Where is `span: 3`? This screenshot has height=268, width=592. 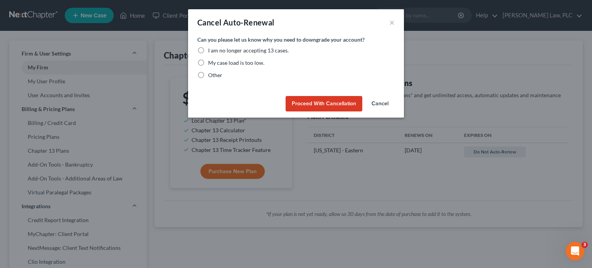 span: 3 is located at coordinates (584, 245).